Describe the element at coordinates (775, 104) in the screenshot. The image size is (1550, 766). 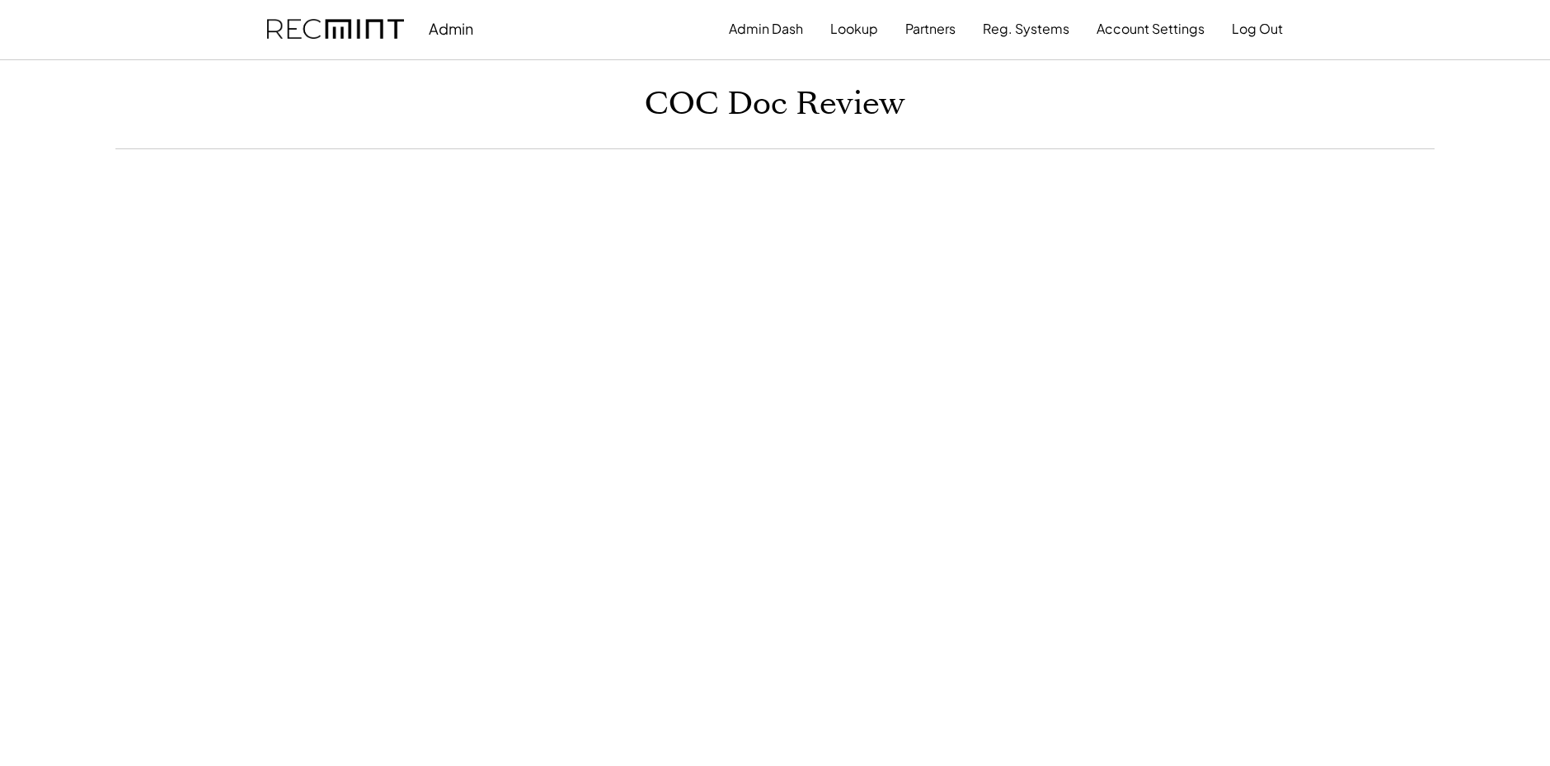
I see `h1: COC Doc Review` at that location.